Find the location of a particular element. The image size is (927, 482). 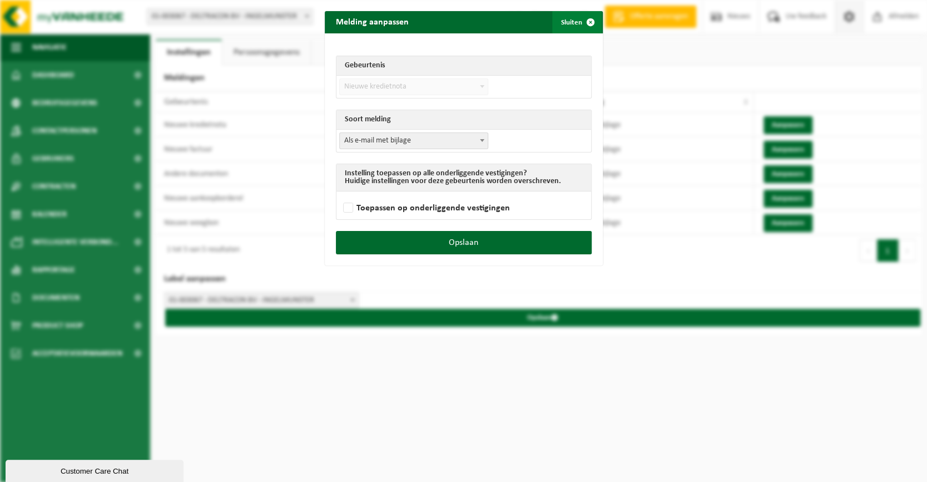

button: Opslaan is located at coordinates (464, 242).